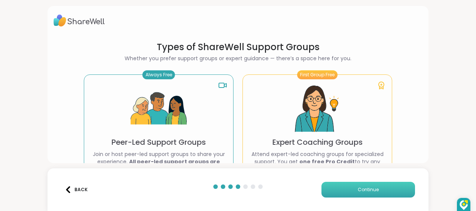 The width and height of the screenshot is (476, 211). Describe the element at coordinates (159, 162) in the screenshot. I see `p: Join or host peer-led support groups to share your experience.` at that location.